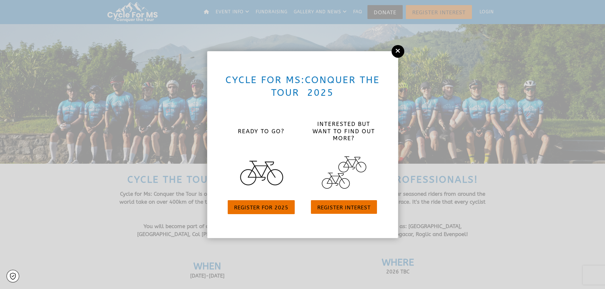  I want to click on h4: Ready to go?, so click(261, 131).